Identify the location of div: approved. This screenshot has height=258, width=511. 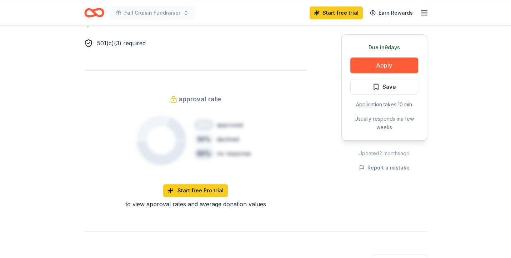
(230, 125).